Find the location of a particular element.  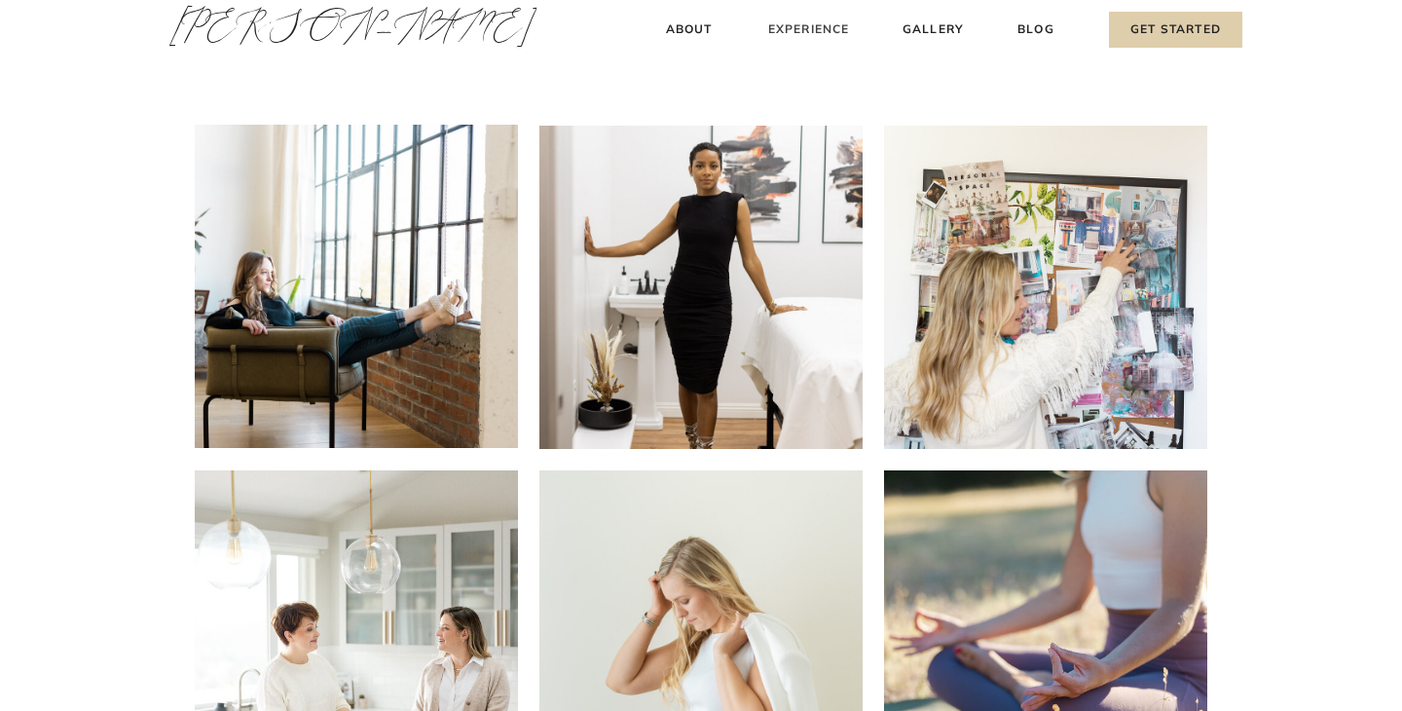

a: Experience is located at coordinates (808, 29).